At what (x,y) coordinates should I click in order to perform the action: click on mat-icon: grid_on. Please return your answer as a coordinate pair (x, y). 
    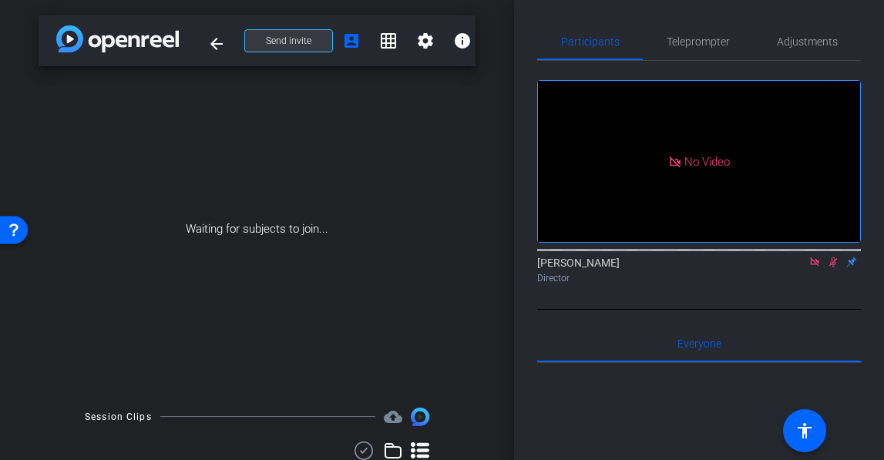
    Looking at the image, I should click on (389, 41).